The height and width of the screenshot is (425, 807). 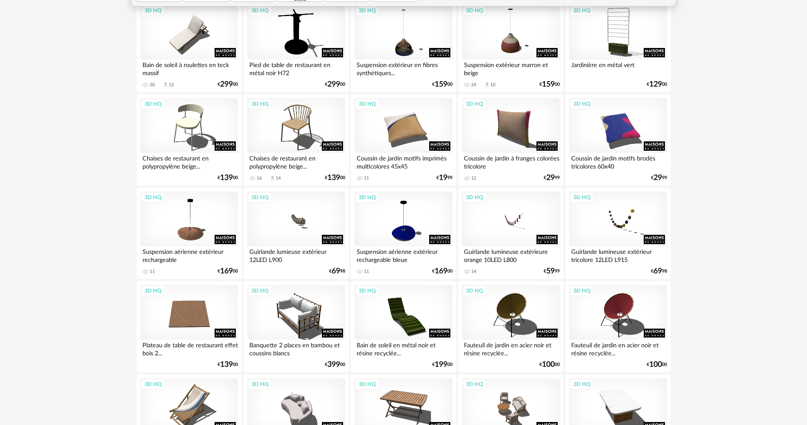 I want to click on div: Pied de table de restaurant en métal noir H72, so click(x=296, y=68).